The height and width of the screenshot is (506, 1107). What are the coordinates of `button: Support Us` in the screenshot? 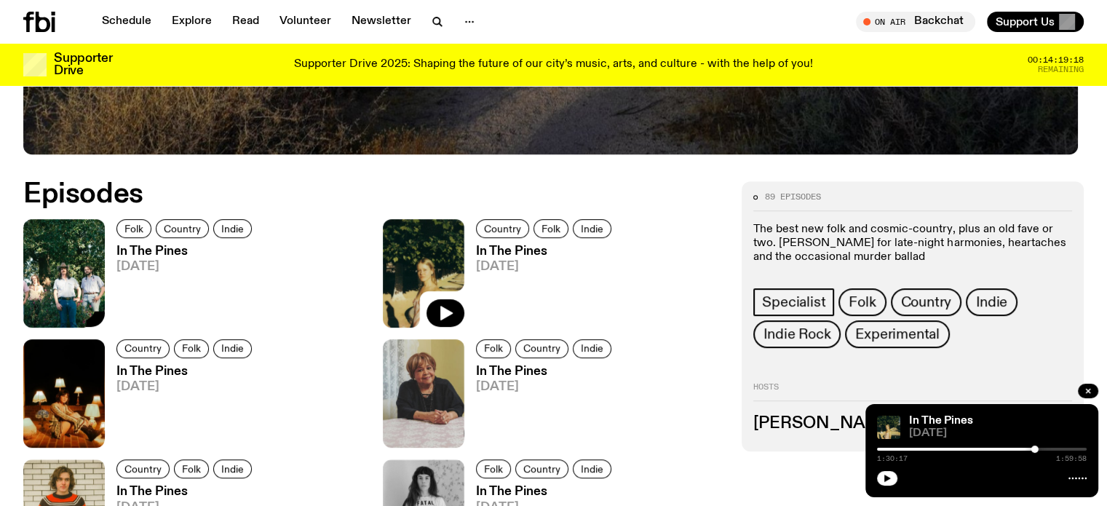 It's located at (1035, 22).